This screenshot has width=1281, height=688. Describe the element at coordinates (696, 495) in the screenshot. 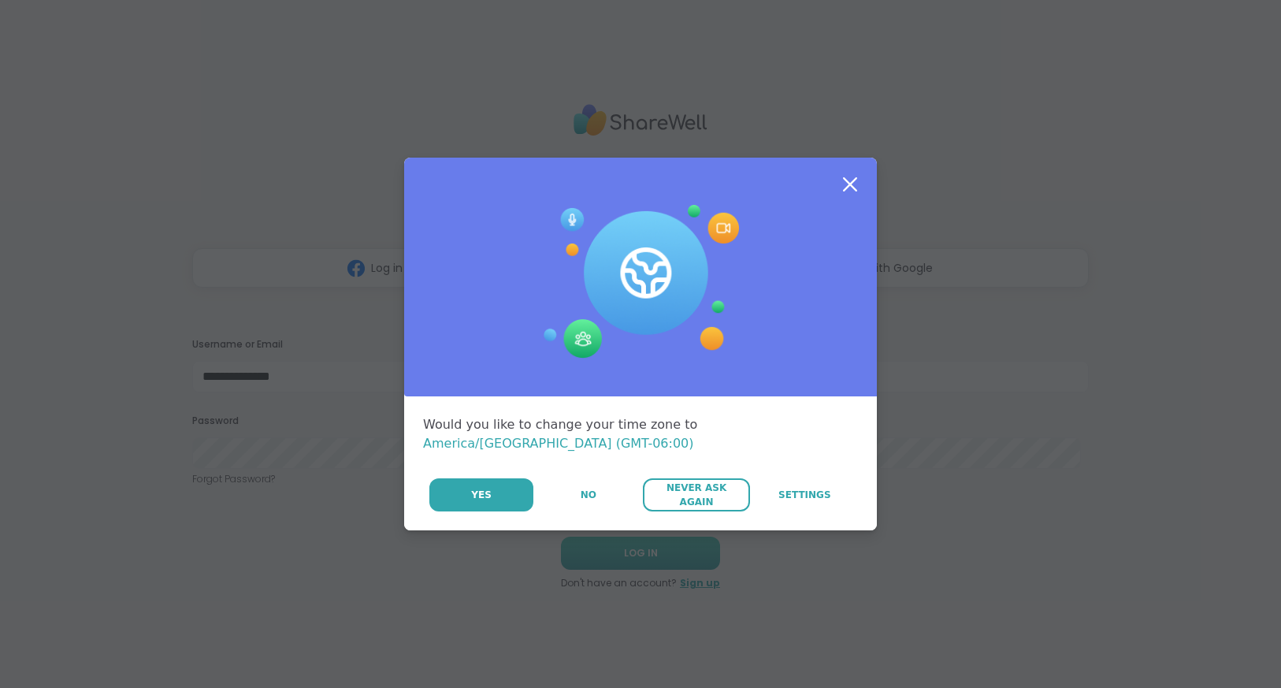

I see `span: Never Ask Again` at that location.